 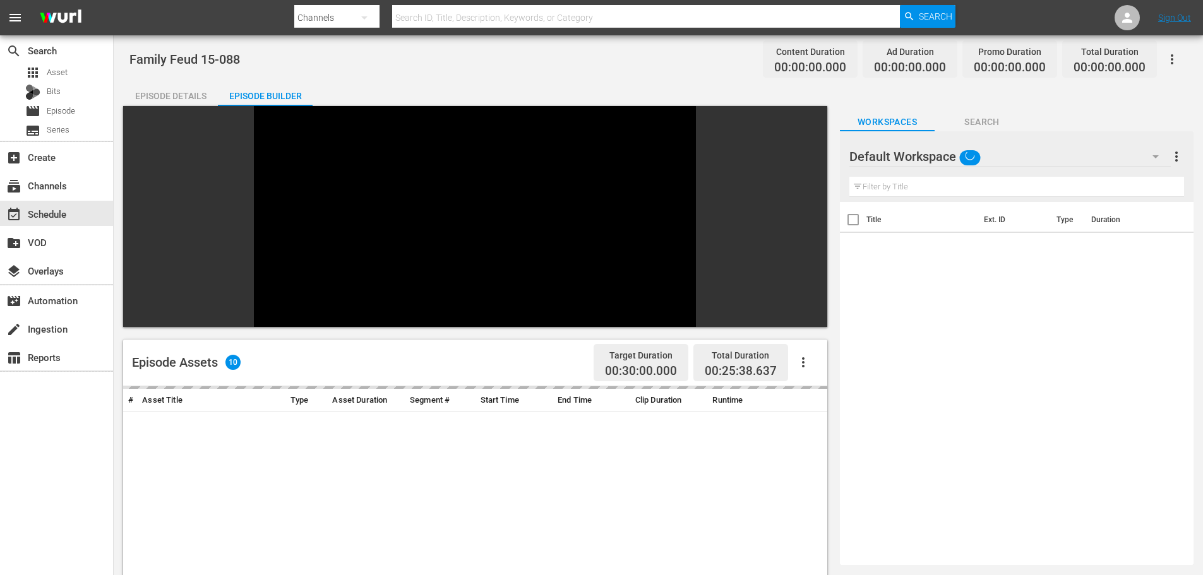 What do you see at coordinates (514, 400) in the screenshot?
I see `th: Start Time` at bounding box center [514, 400].